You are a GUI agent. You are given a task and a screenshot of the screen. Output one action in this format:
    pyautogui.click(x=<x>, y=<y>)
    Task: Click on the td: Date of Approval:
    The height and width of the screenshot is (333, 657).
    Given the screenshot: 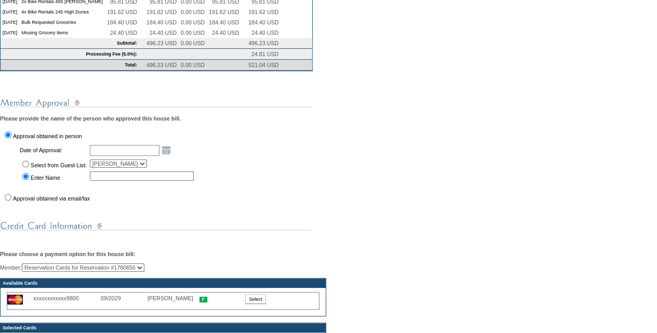 What is the action you would take?
    pyautogui.click(x=53, y=150)
    